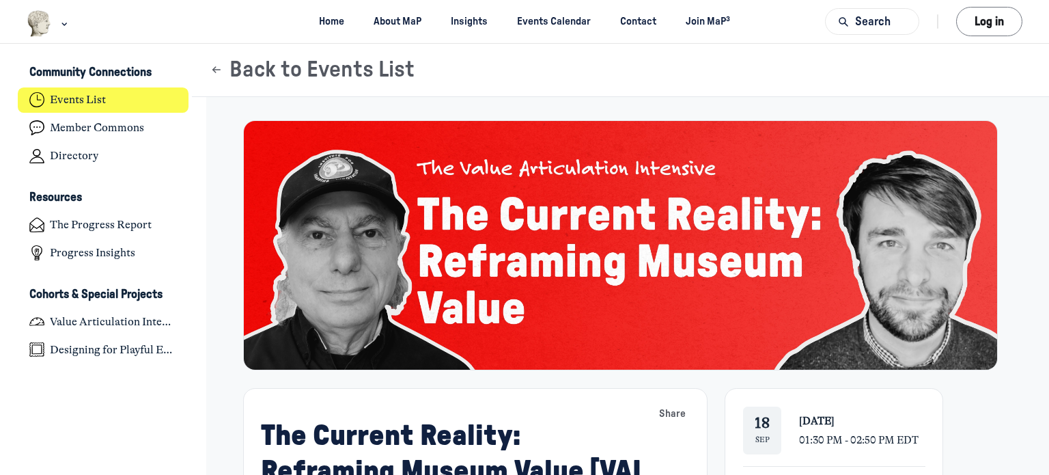 The image size is (1049, 475). Describe the element at coordinates (620, 70) in the screenshot. I see `header: Page Header` at that location.